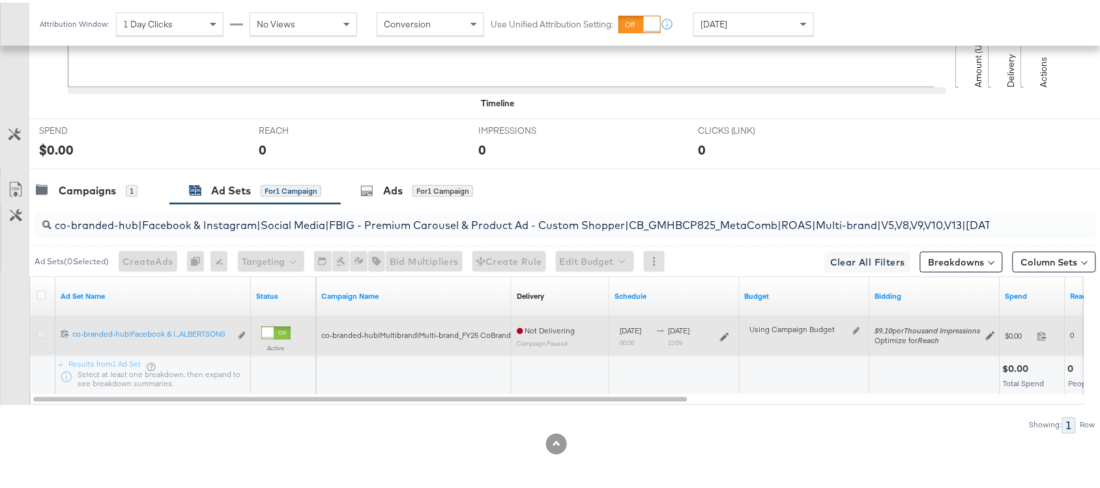 The width and height of the screenshot is (1100, 488). What do you see at coordinates (1033, 294) in the screenshot?
I see `a: The total amount spent to date.` at bounding box center [1033, 294].